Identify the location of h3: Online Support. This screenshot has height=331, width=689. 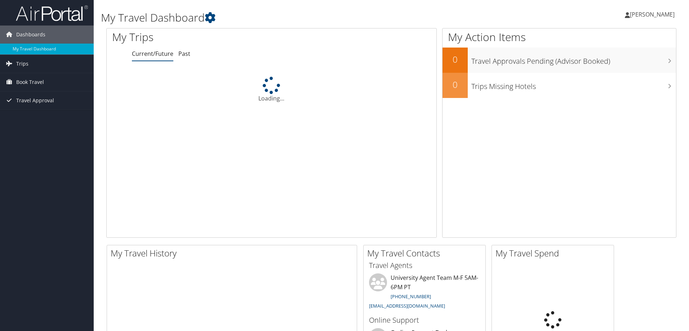
(425, 321).